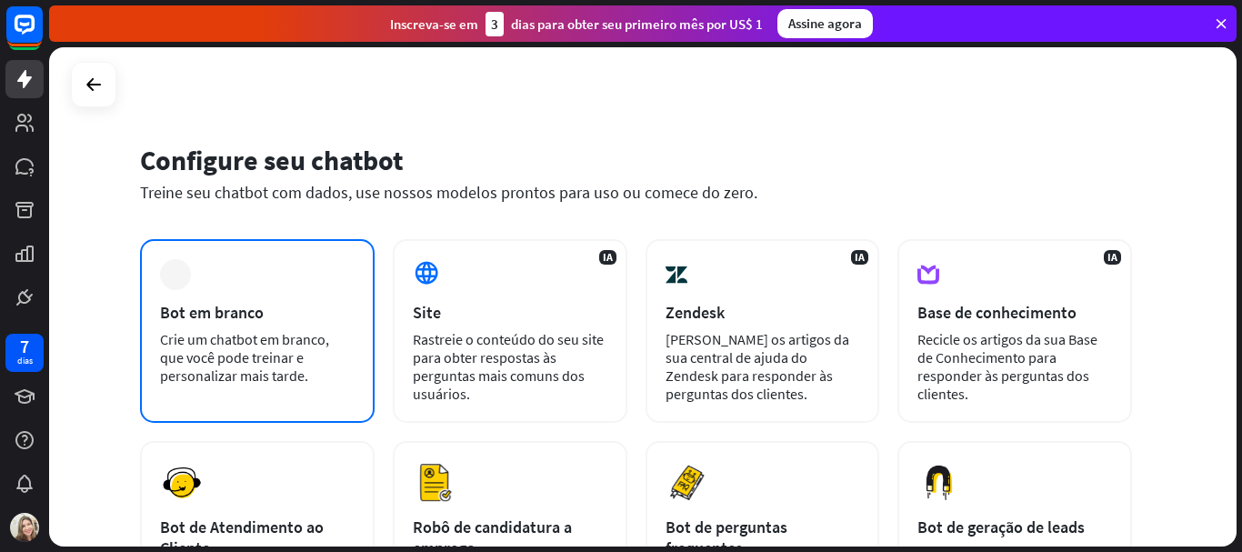  I want to click on font: dias para obter seu primeiro mês por US$ 1, so click(636, 24).